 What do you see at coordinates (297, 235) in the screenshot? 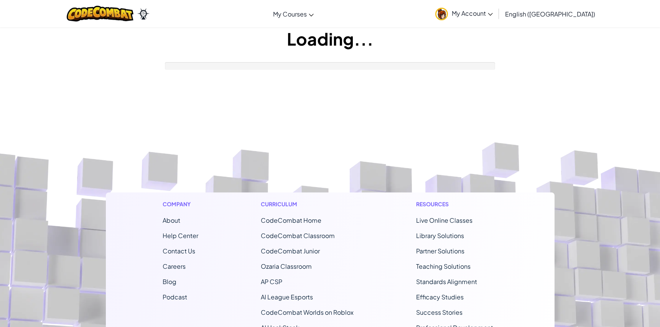
I see `a: CodeCombat Classroom` at bounding box center [297, 235].